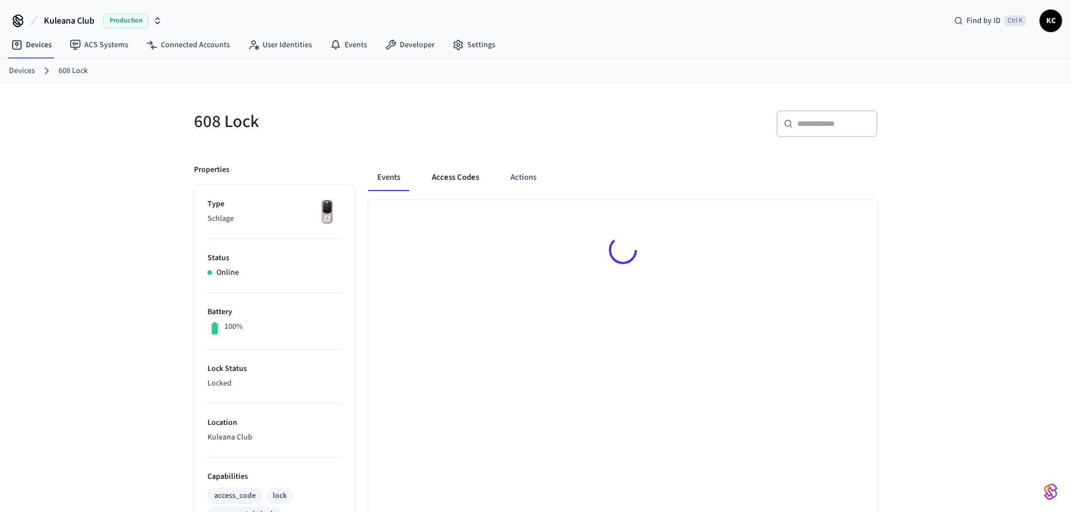  Describe the element at coordinates (623, 178) in the screenshot. I see `div: ant example` at that location.